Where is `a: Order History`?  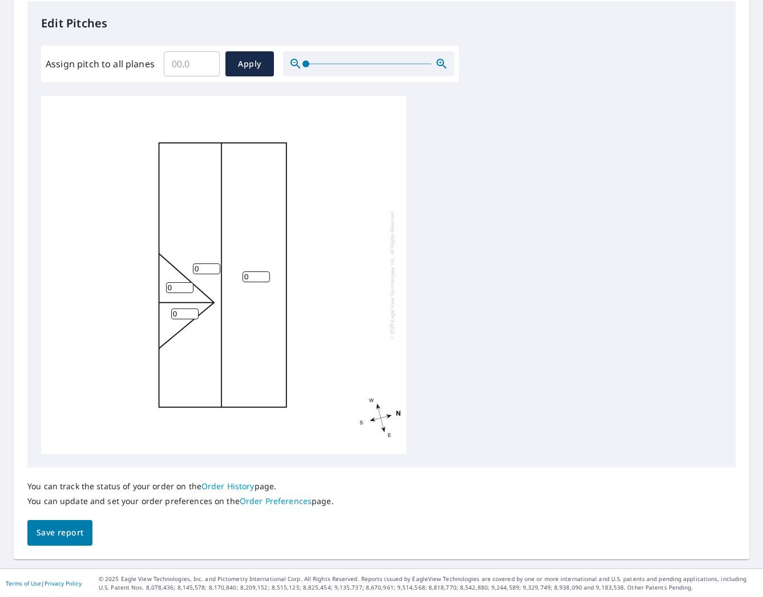 a: Order History is located at coordinates (228, 486).